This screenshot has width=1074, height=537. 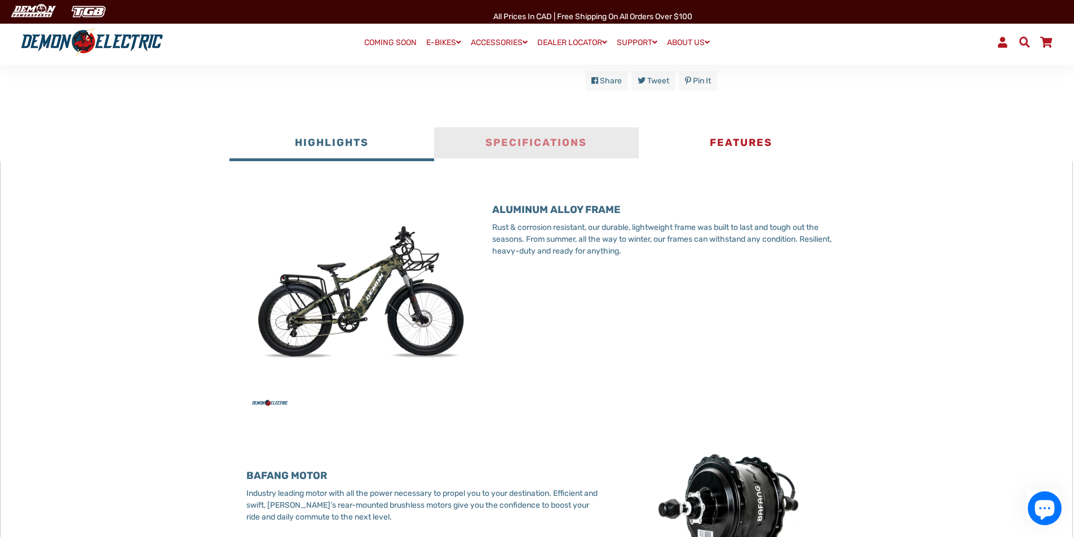 I want to click on img: Demon Electric logo, so click(x=92, y=42).